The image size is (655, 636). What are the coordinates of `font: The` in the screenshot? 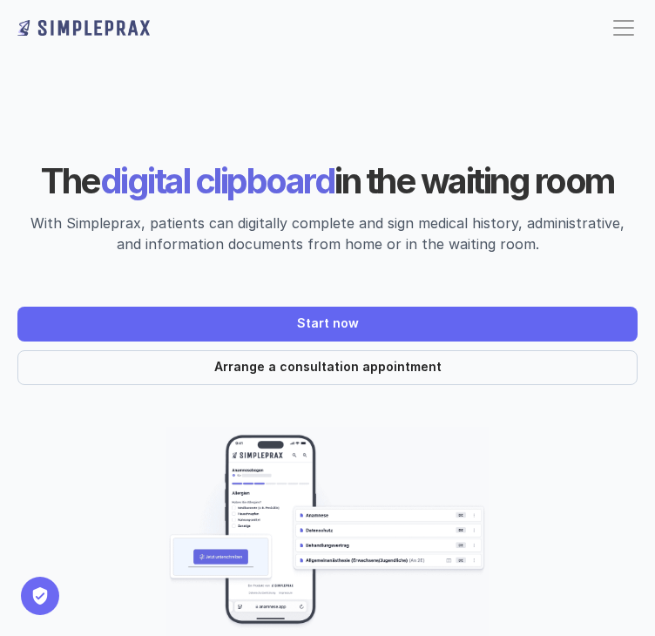 It's located at (71, 180).